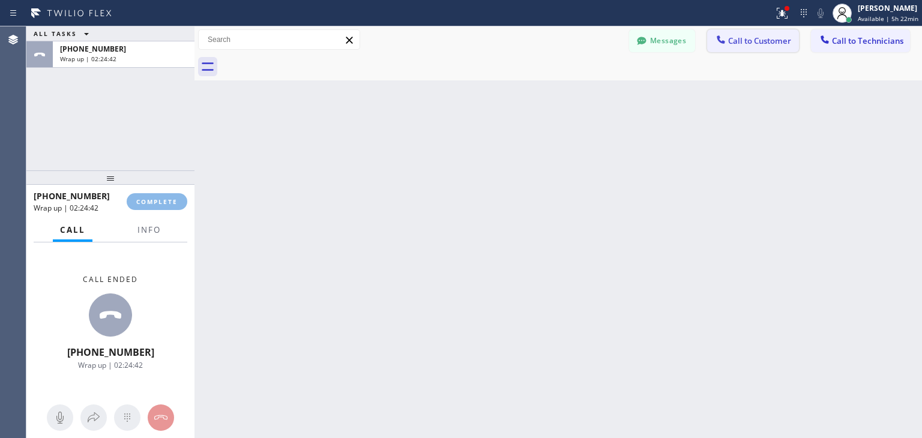  I want to click on span: Call ended, so click(110, 279).